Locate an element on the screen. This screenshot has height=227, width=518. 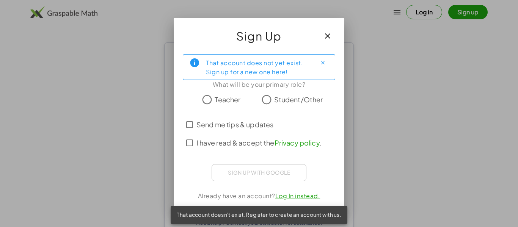
div: That account does not yet exist. Sign up for a new one here! is located at coordinates (258, 67).